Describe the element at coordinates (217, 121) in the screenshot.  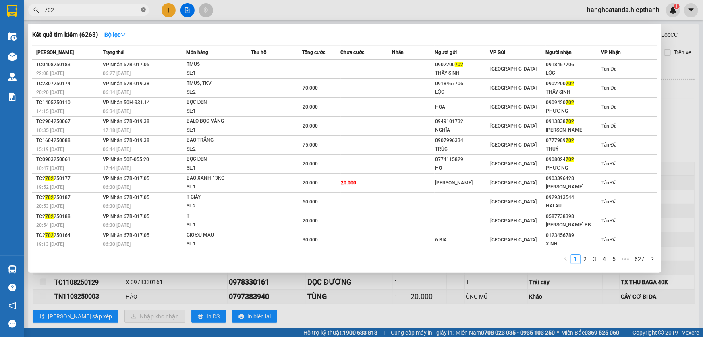
I see `div: BALO BỌC VÀNG` at that location.